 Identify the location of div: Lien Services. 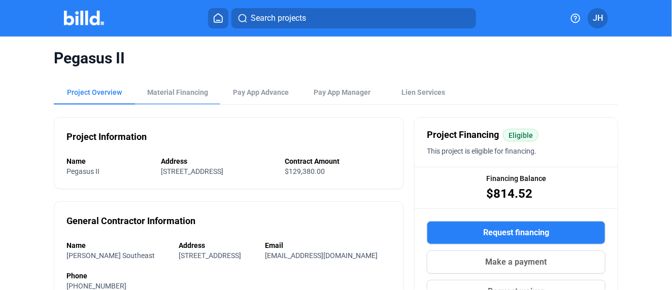
(423, 92).